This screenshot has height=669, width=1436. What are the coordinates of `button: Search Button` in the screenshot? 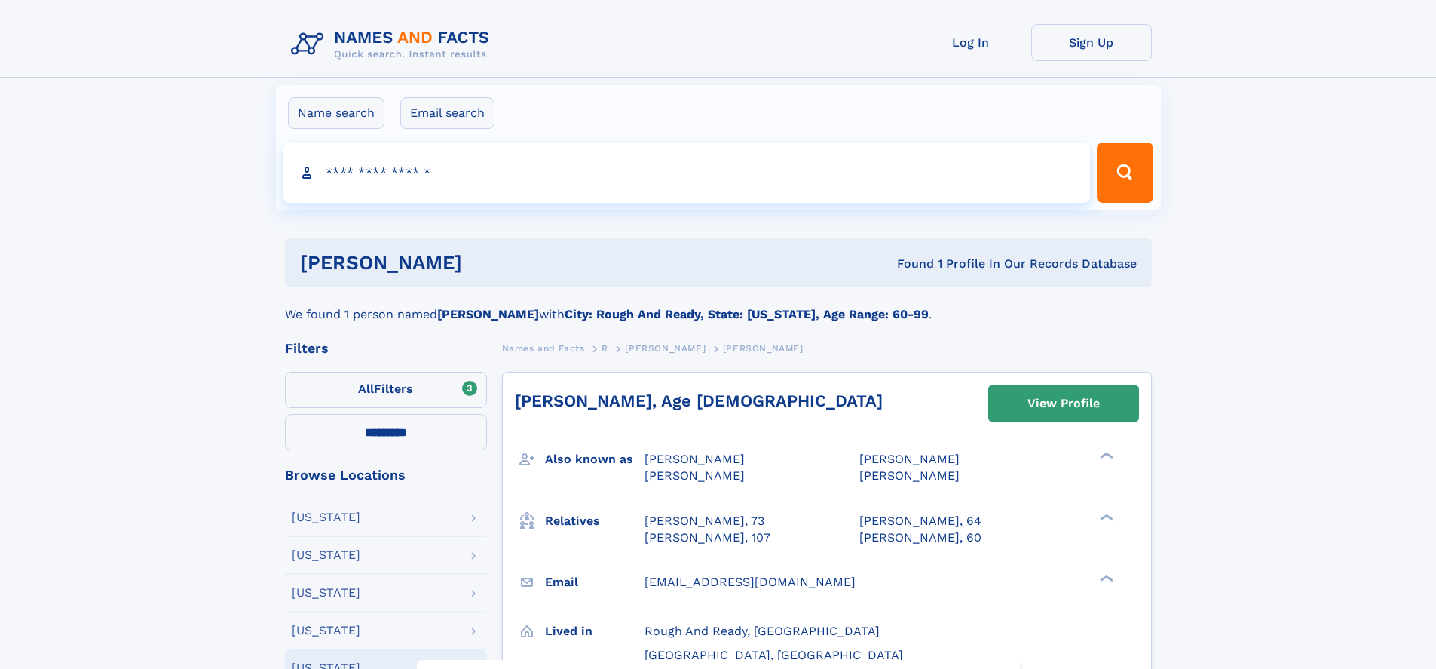 It's located at (1125, 173).